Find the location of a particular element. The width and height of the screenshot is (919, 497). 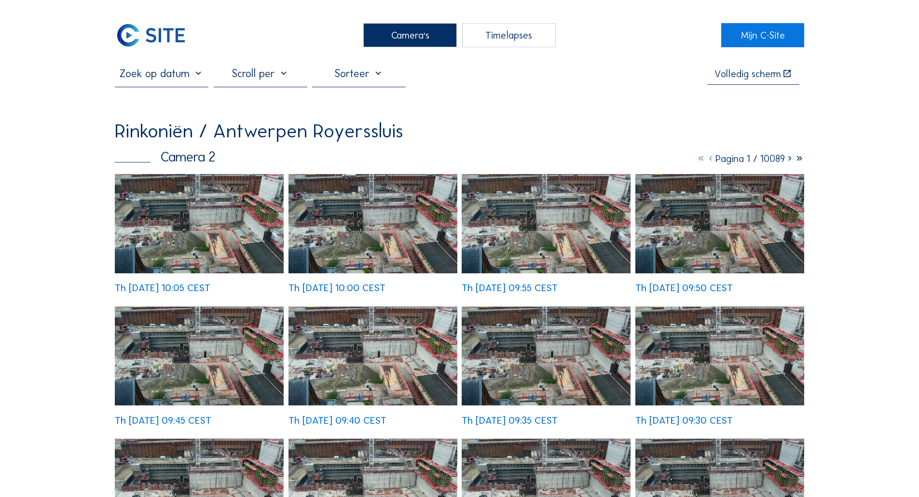

img: image_52843537 is located at coordinates (720, 223).